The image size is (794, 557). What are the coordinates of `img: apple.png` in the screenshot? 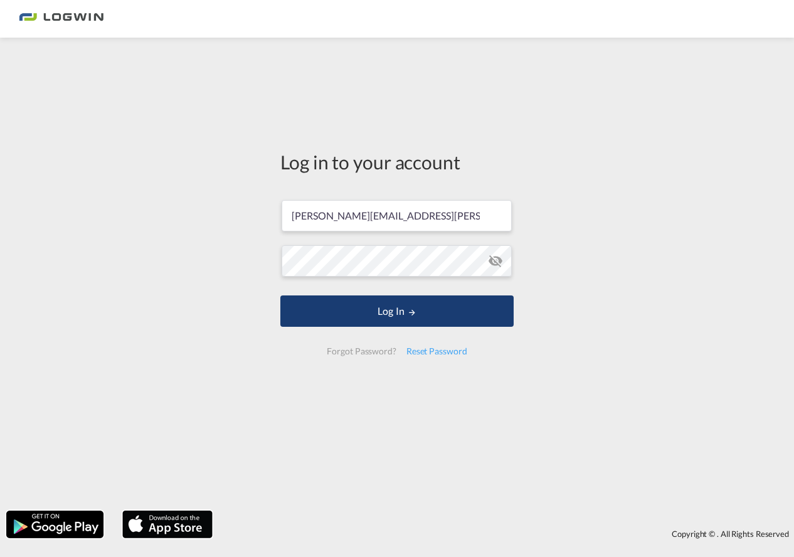 It's located at (167, 524).